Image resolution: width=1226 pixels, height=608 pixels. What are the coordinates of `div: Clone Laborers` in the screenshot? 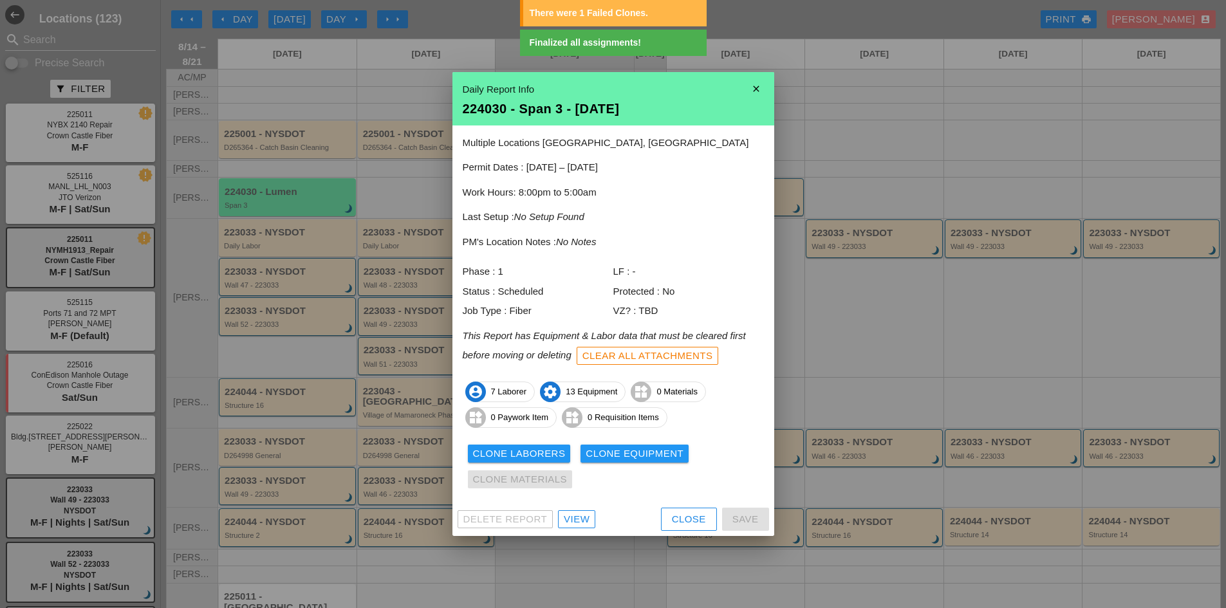 It's located at (519, 454).